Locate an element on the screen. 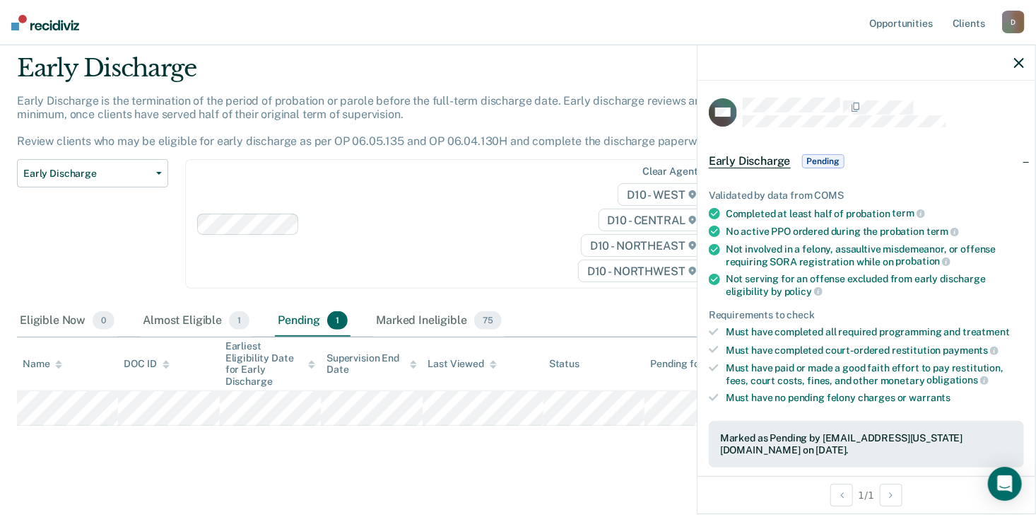 The image size is (1036, 515). img: Recidiviz is located at coordinates (45, 23).